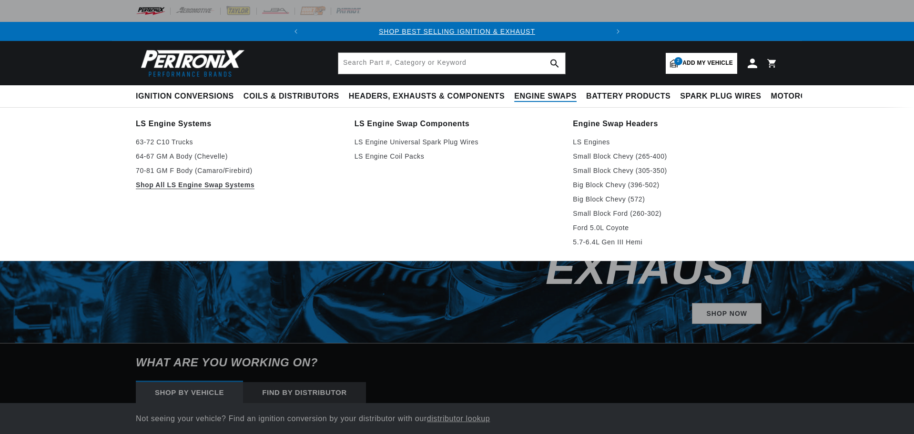  What do you see at coordinates (675, 199) in the screenshot?
I see `a: Big Block Chevy (572)` at bounding box center [675, 199].